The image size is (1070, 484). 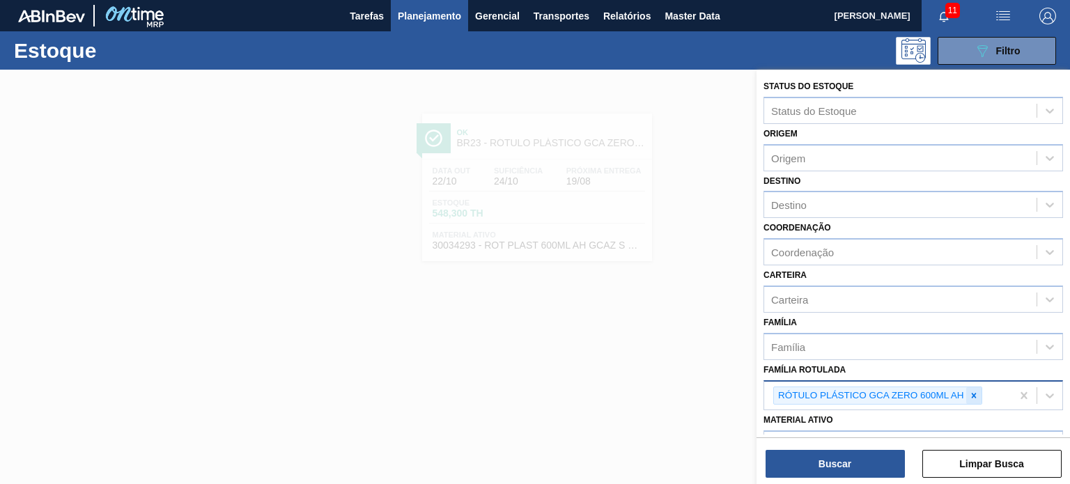 I want to click on button: Filtro, so click(x=997, y=51).